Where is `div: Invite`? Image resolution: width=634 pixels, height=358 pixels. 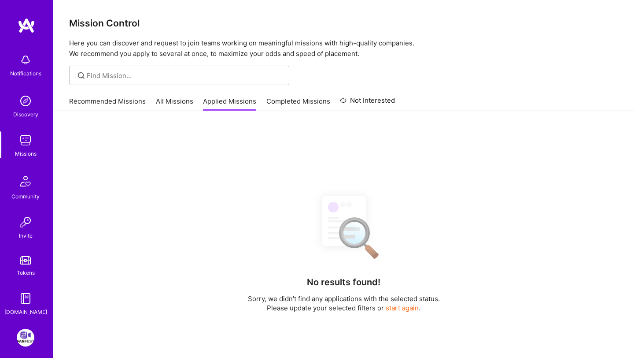
div: Invite is located at coordinates (26, 235).